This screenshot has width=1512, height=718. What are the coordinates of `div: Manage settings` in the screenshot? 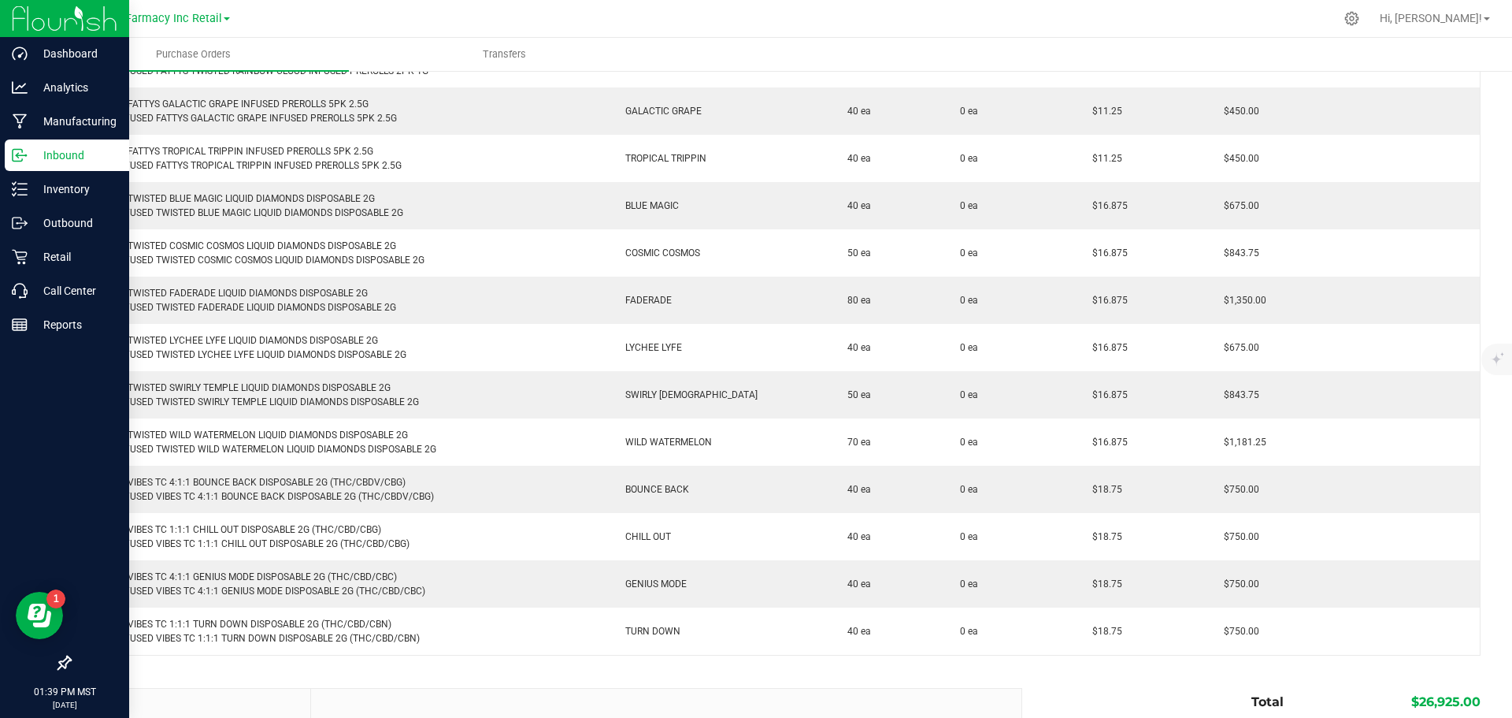 It's located at (1352, 18).